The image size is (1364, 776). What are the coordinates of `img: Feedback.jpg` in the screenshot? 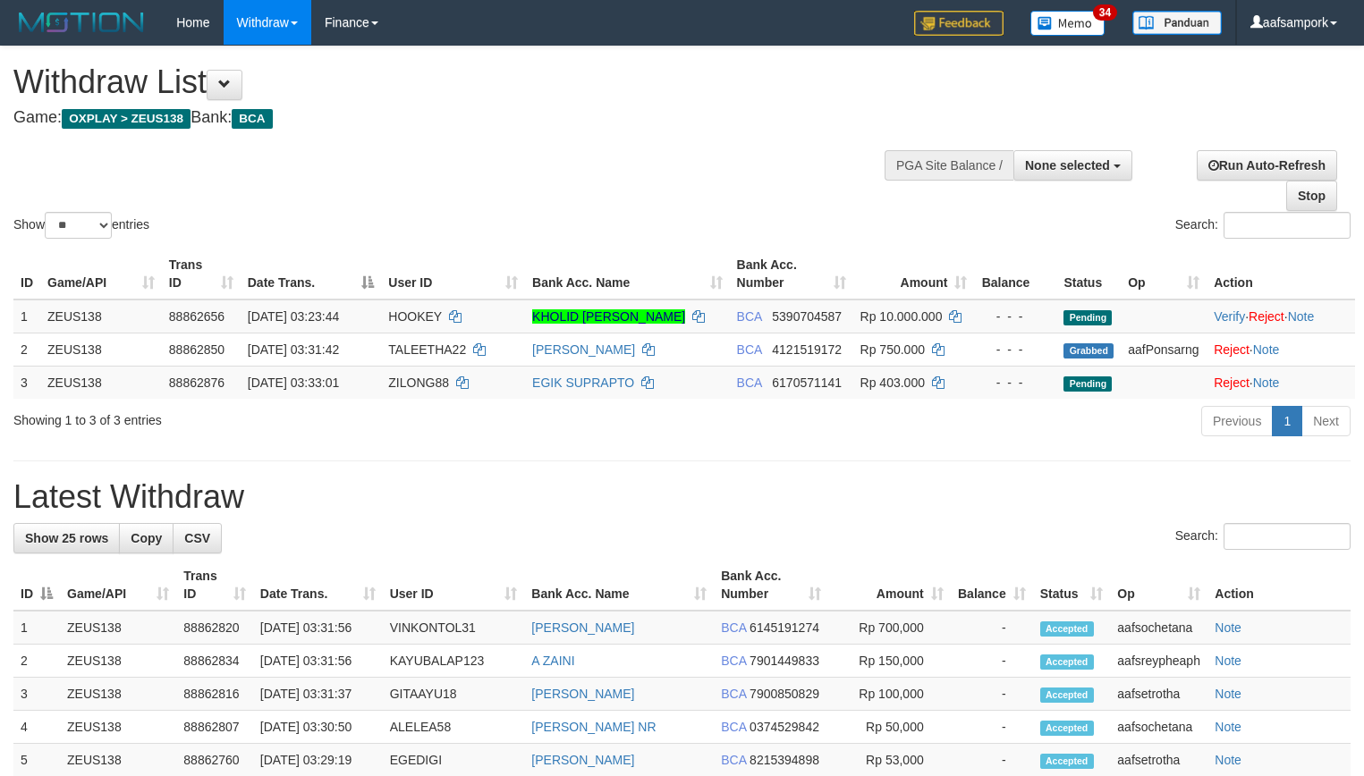 It's located at (959, 23).